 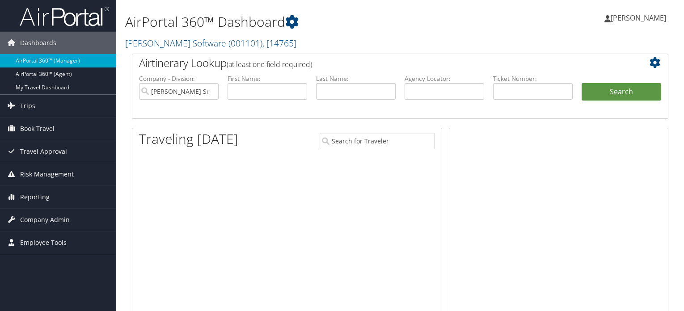 What do you see at coordinates (38, 43) in the screenshot?
I see `span: Dashboards` at bounding box center [38, 43].